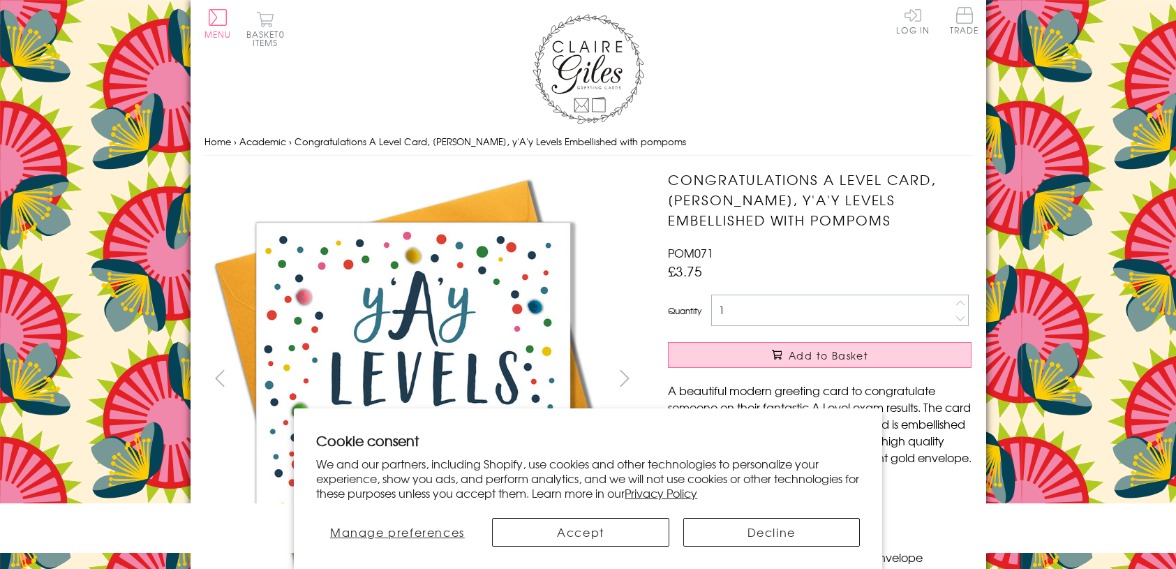 The image size is (1176, 569). Describe the element at coordinates (819, 354) in the screenshot. I see `button: Add to Basket` at that location.